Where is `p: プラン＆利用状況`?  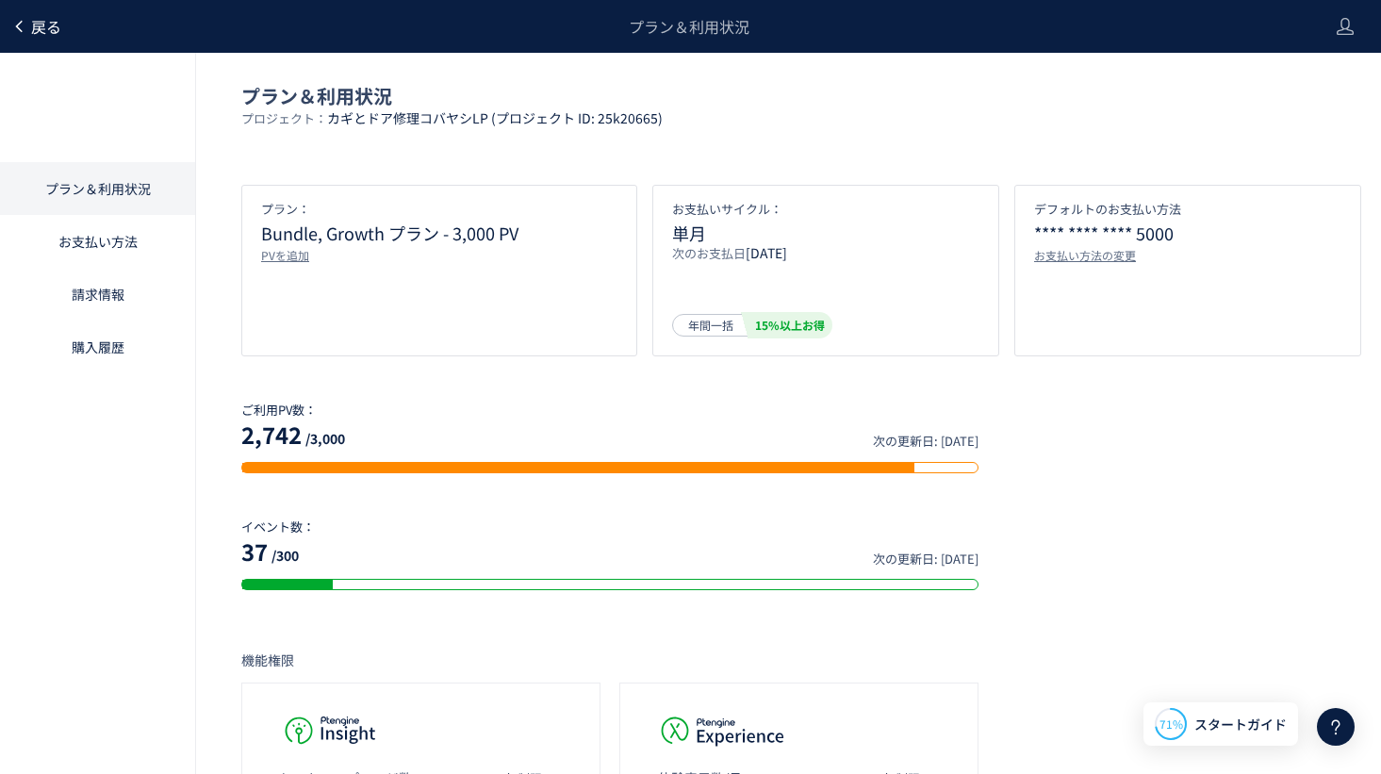 p: プラン＆利用状況 is located at coordinates (788, 95).